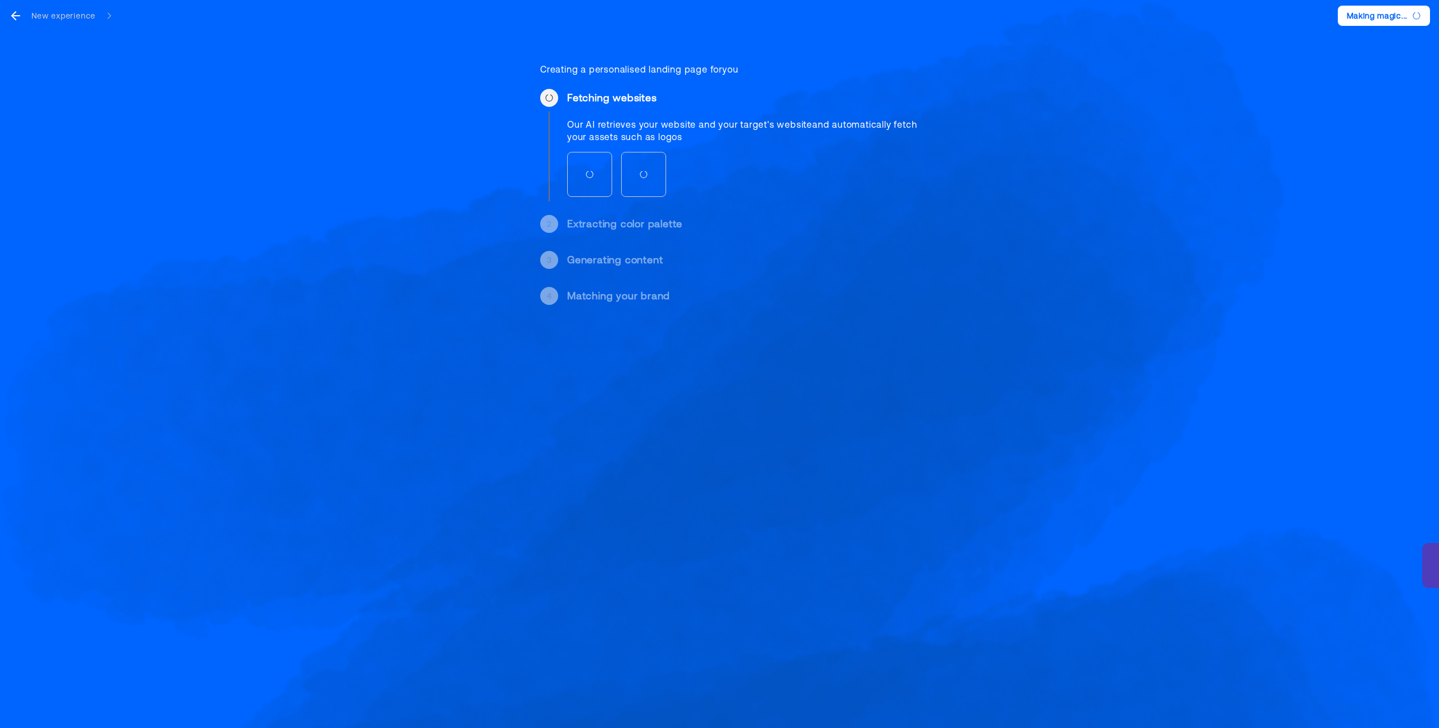 This screenshot has height=728, width=1439. I want to click on svg: go back, so click(16, 16).